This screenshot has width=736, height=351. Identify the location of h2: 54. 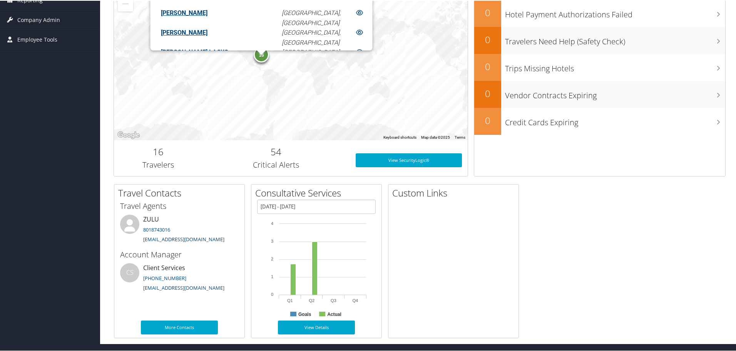
(276, 151).